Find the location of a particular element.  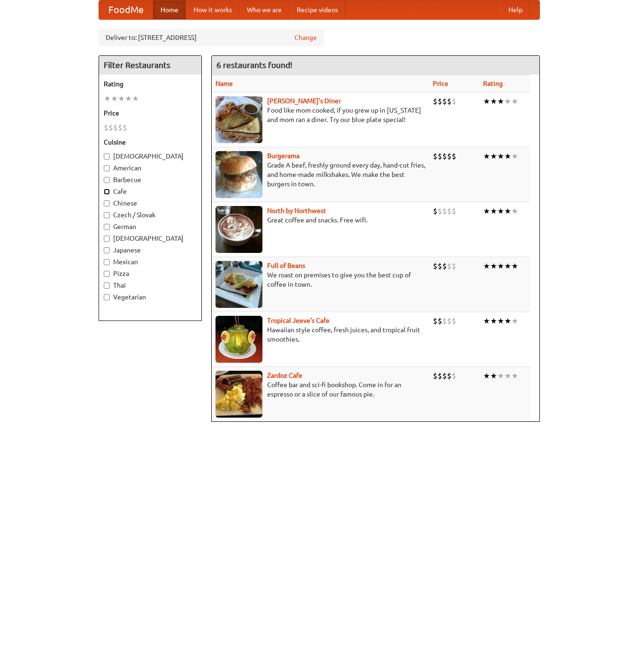

p: Coffee bar and sci-fi bookshop. Come in for an espresso or a slice of our famous pie. is located at coordinates (320, 389).